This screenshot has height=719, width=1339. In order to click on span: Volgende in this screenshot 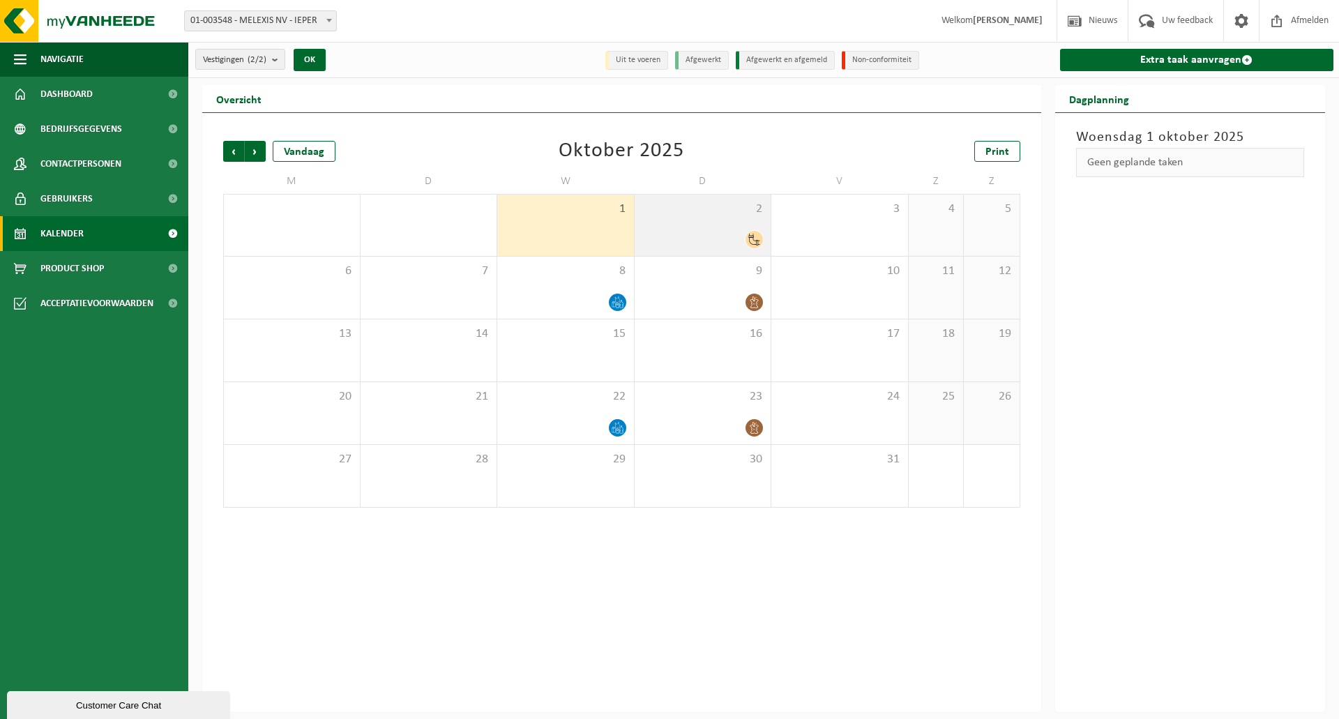, I will do `click(255, 151)`.